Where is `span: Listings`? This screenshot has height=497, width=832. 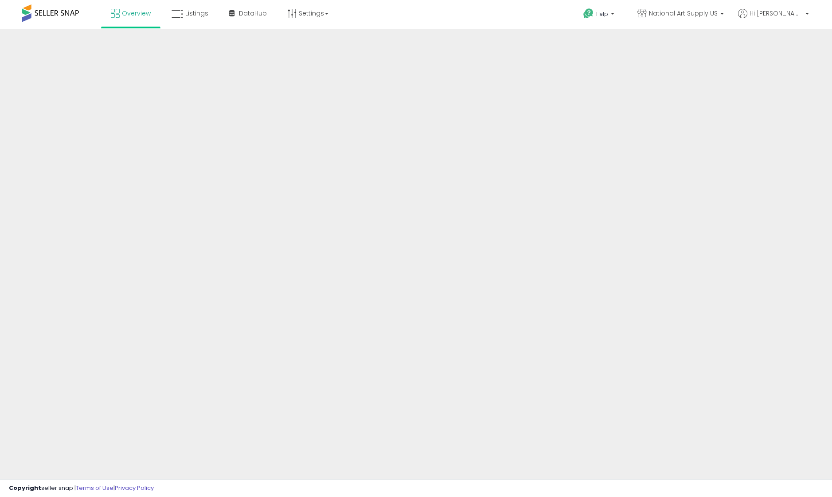
span: Listings is located at coordinates (197, 13).